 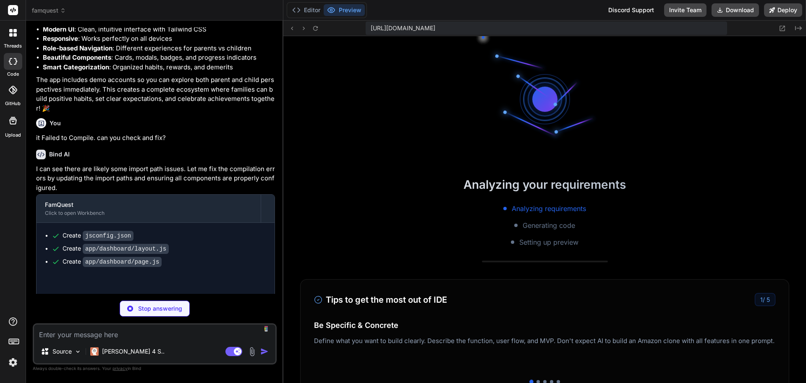 I want to click on code: jsconfig.json, so click(x=108, y=236).